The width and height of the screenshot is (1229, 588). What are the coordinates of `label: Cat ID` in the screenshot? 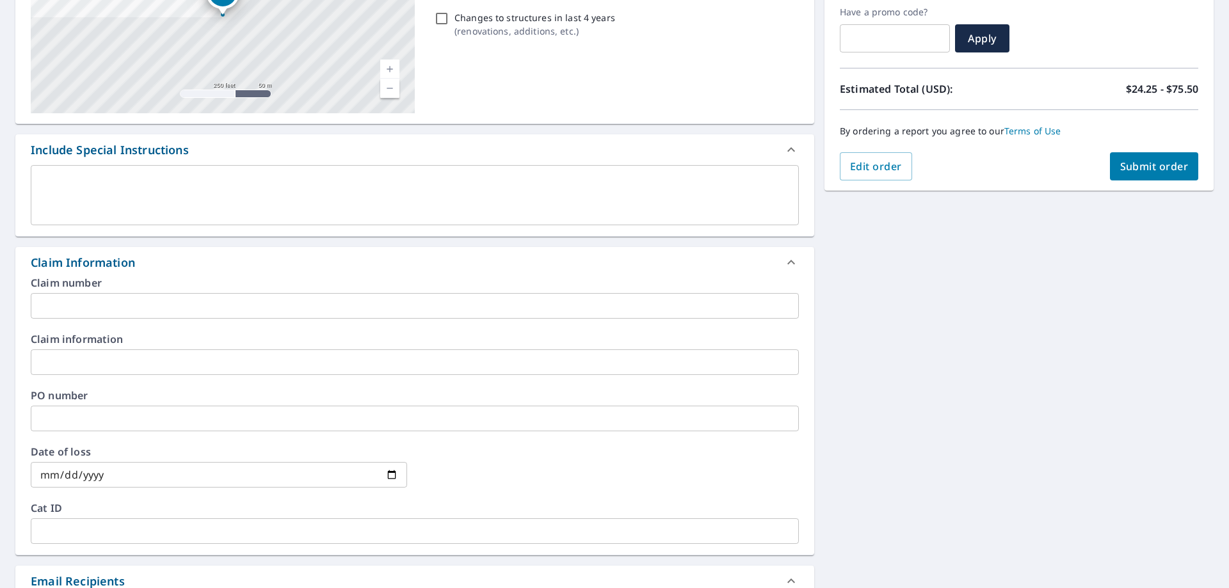 It's located at (415, 508).